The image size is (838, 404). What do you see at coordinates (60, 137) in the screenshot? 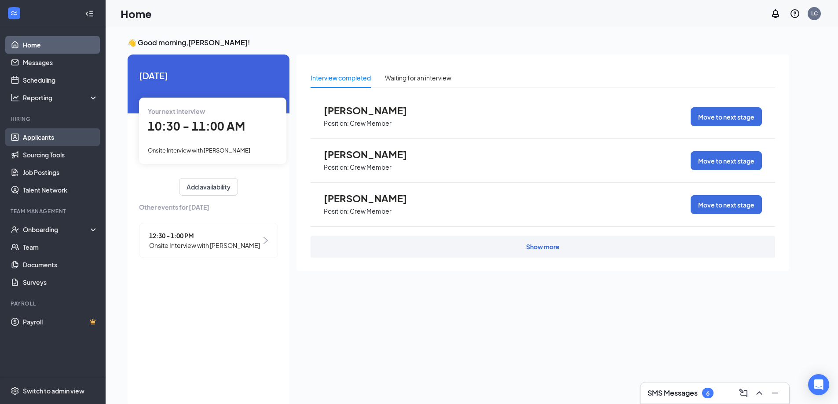
I see `a: Applicants` at bounding box center [60, 137].